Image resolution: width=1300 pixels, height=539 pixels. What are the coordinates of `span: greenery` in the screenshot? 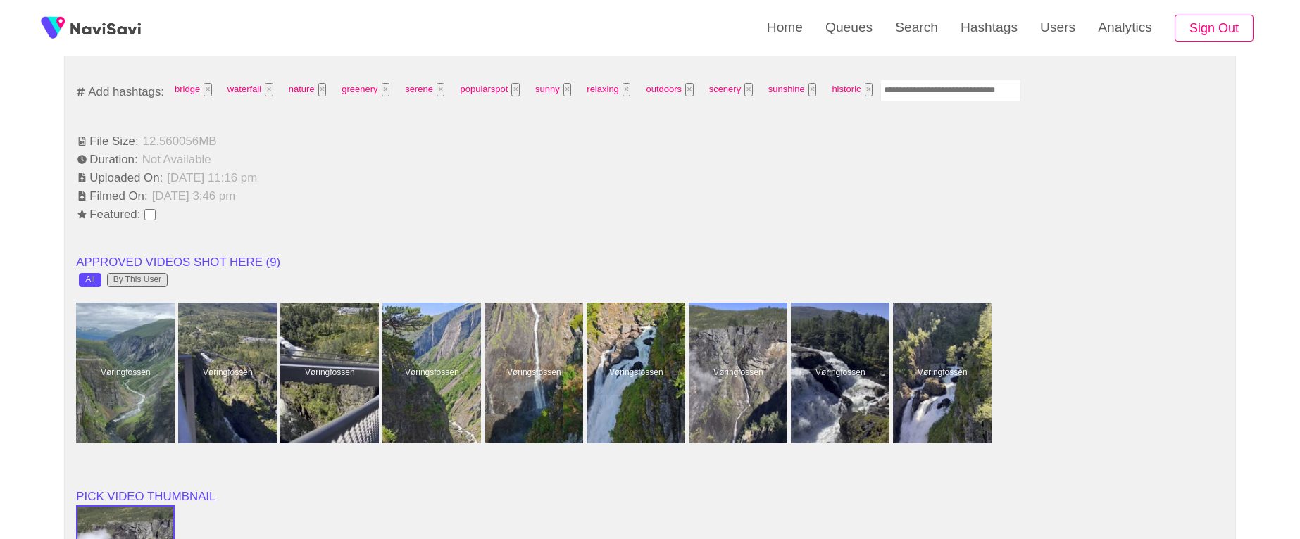 It's located at (365, 89).